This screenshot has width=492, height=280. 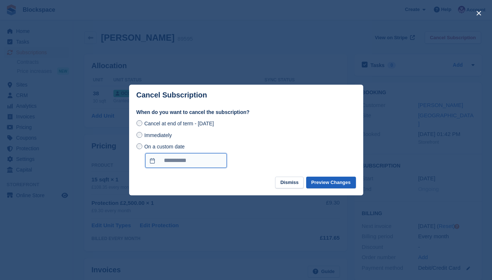 What do you see at coordinates (172, 95) in the screenshot?
I see `p: Cancel Subscription` at bounding box center [172, 95].